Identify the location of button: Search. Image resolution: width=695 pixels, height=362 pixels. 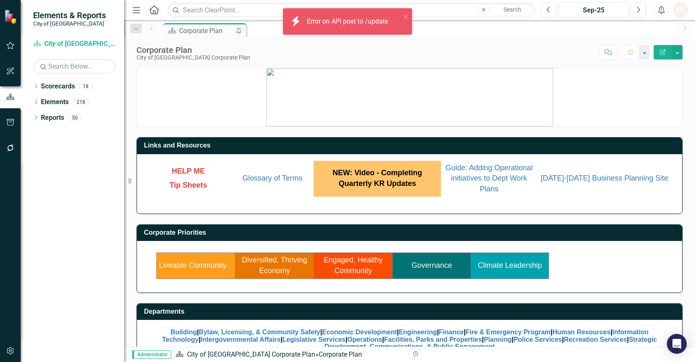
(512, 10).